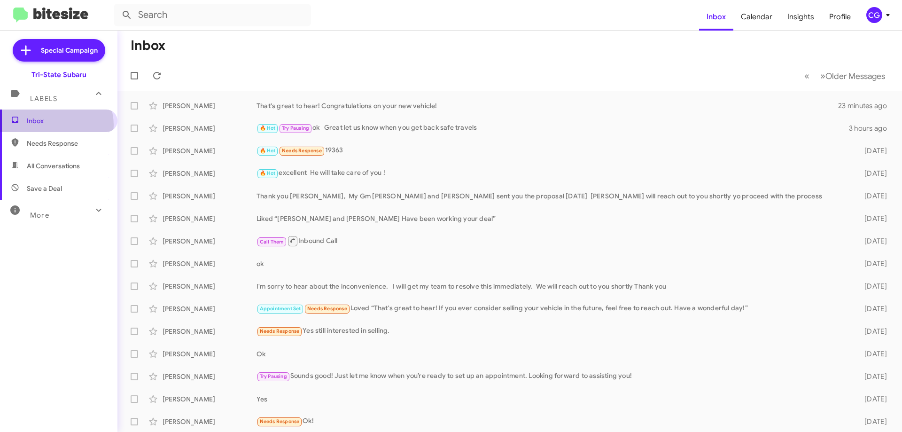  I want to click on div: I'm sorry to hear about the inconvenience. I will get my team to resolve this immediately. We wil..., so click(553, 286).